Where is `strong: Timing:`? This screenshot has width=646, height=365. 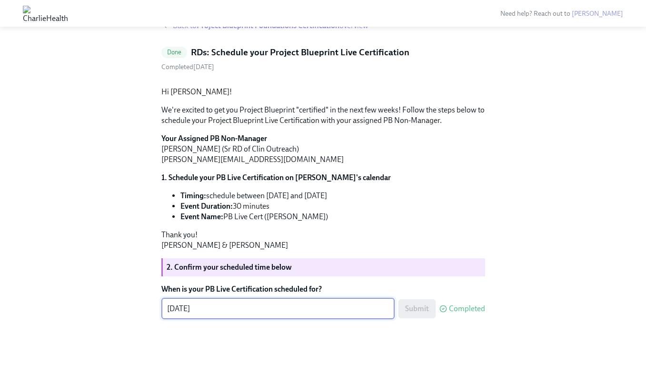 strong: Timing: is located at coordinates (193, 195).